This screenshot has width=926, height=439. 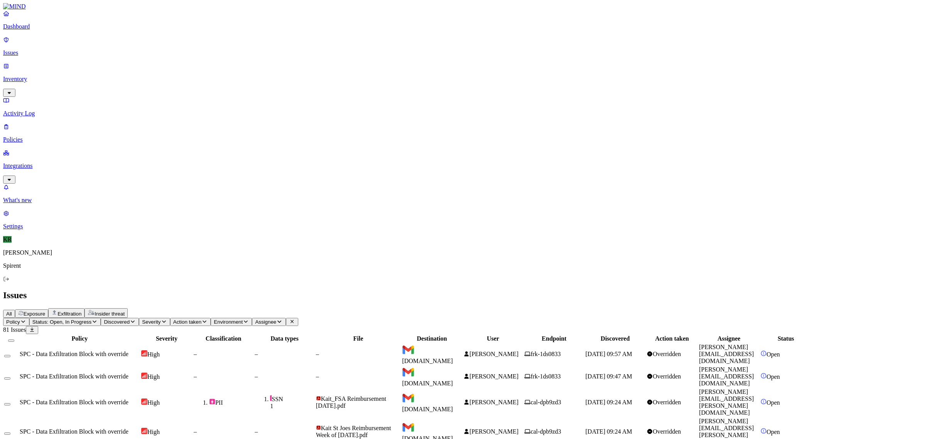 I want to click on span: Status: Open, In Progress, so click(x=62, y=322).